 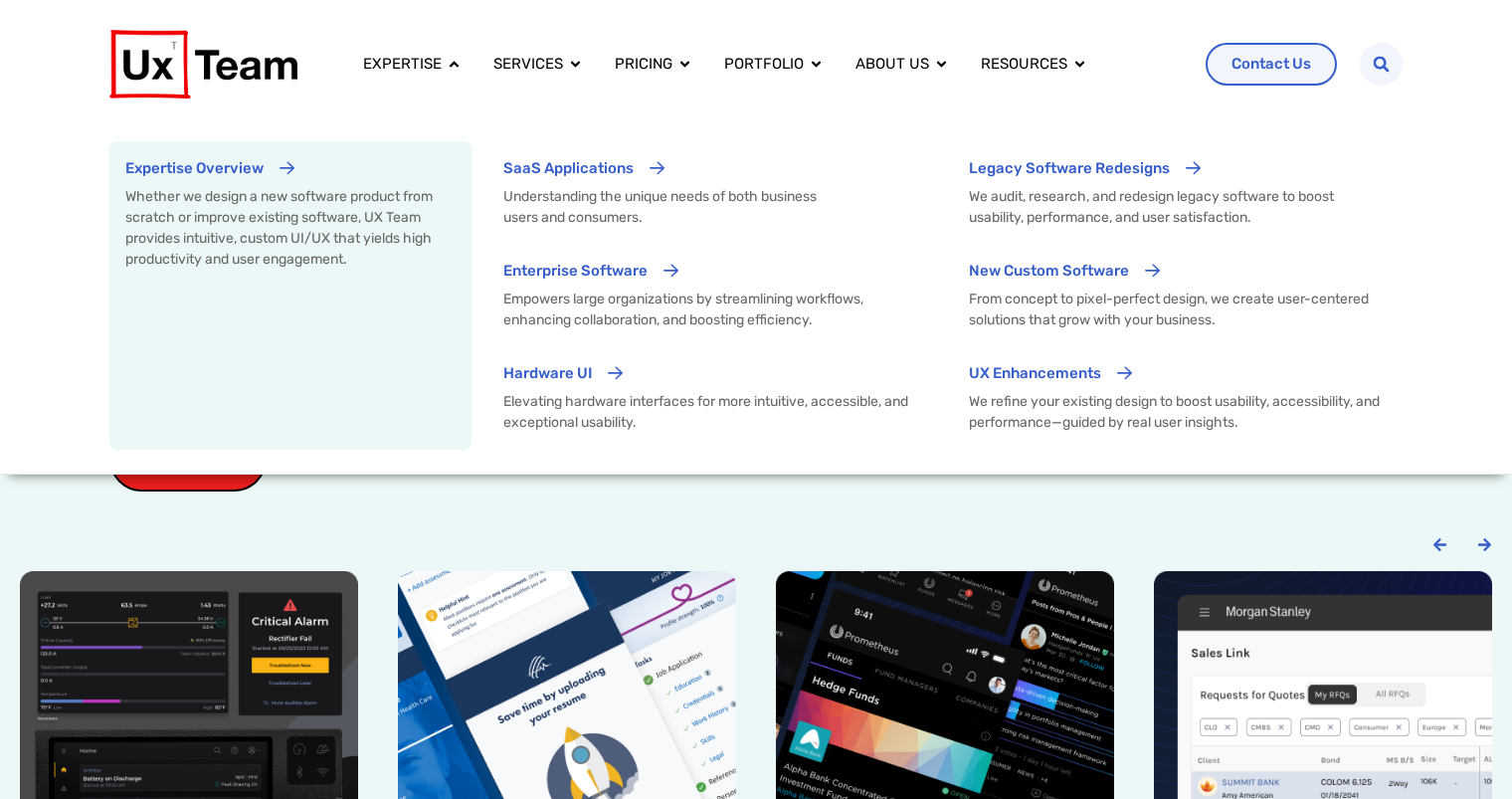 What do you see at coordinates (1462, 751) in the screenshot?
I see `div: Chat Widget` at bounding box center [1462, 751].